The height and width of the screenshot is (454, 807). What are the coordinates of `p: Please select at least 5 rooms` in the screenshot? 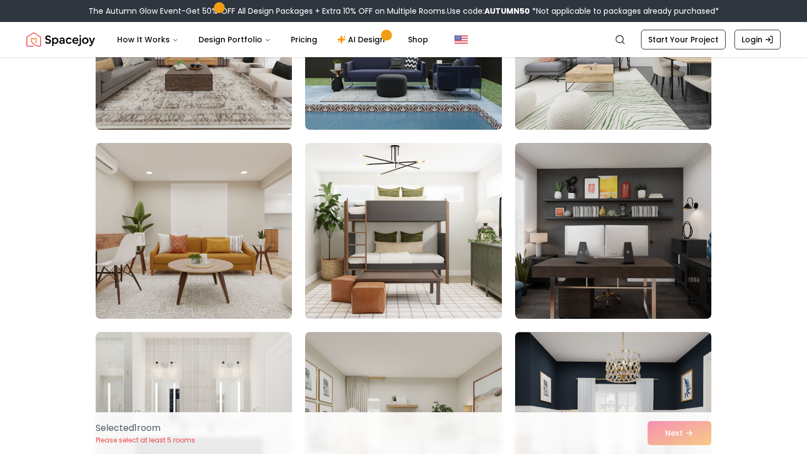 It's located at (145, 441).